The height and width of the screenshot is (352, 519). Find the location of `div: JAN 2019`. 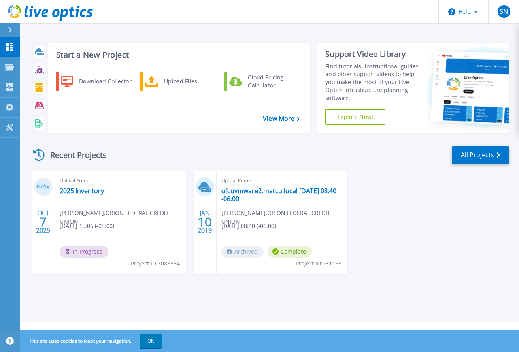

div: JAN 2019 is located at coordinates (205, 222).